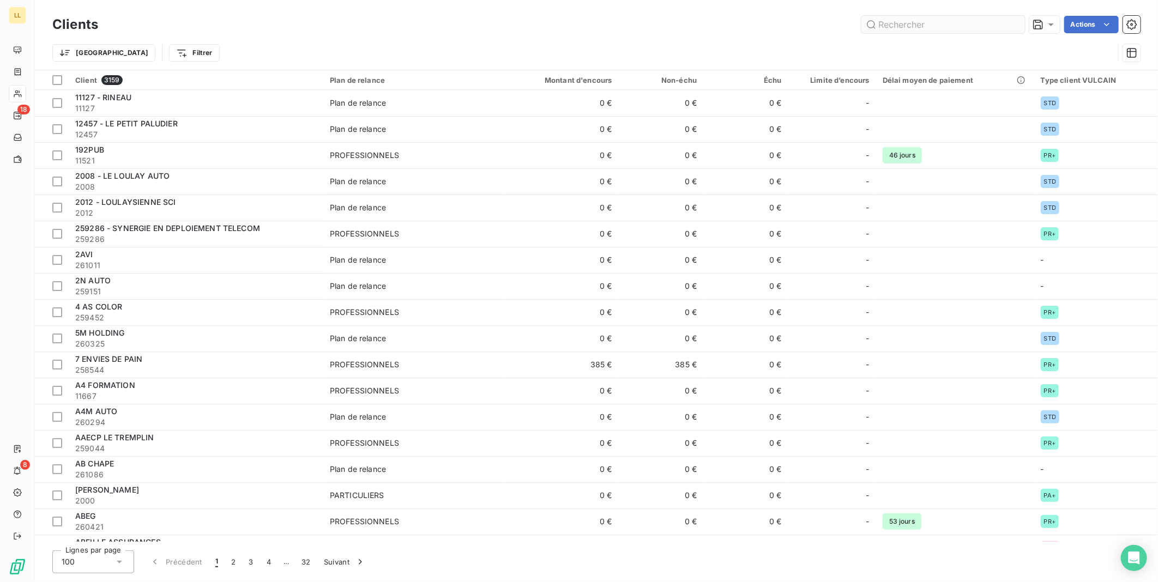 This screenshot has width=1158, height=582. Describe the element at coordinates (68, 562) in the screenshot. I see `span: 100` at that location.